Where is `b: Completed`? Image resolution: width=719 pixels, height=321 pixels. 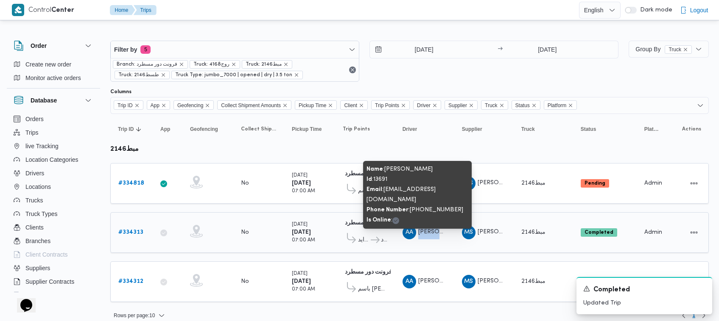 b: Completed is located at coordinates (599, 233).